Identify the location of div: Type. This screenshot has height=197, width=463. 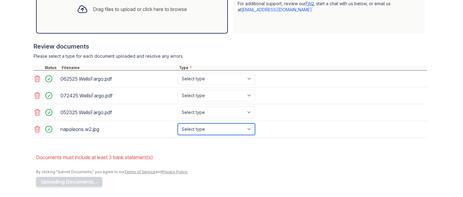
(302, 68).